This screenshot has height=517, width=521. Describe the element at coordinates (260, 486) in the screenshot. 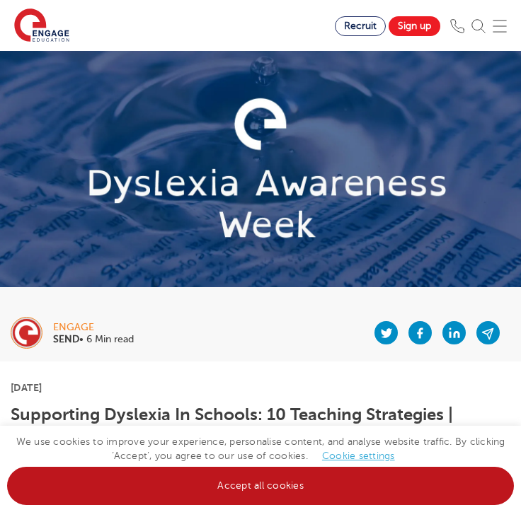

I see `a: Accept all cookies` at that location.